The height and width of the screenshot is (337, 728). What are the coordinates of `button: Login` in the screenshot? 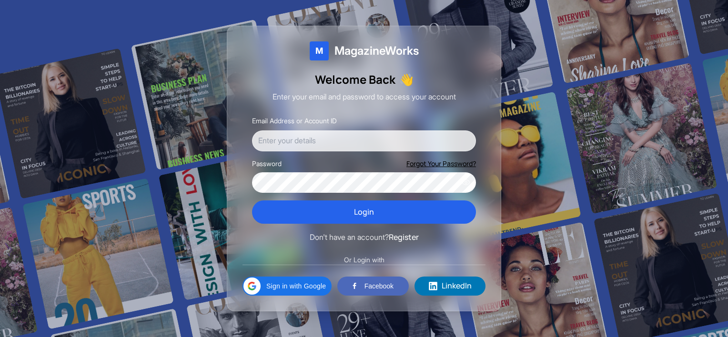 It's located at (364, 212).